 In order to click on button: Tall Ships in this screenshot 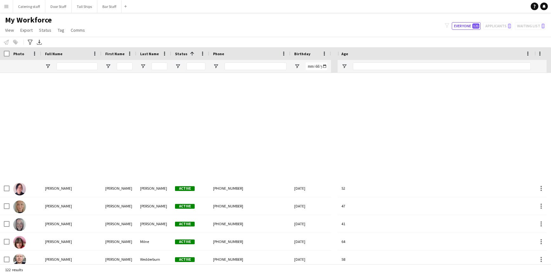, I will do `click(84, 6)`.